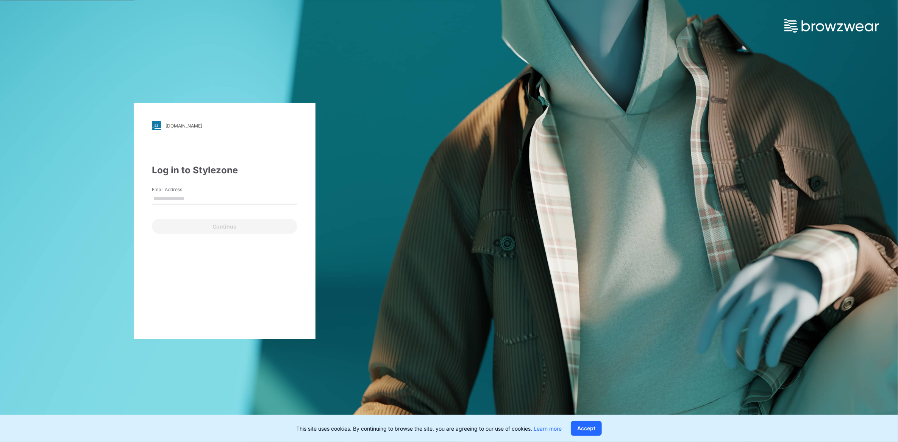  Describe the element at coordinates (586, 429) in the screenshot. I see `button: Accept` at that location.